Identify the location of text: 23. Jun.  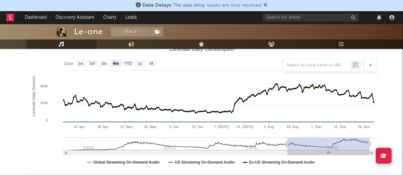
(197, 127).